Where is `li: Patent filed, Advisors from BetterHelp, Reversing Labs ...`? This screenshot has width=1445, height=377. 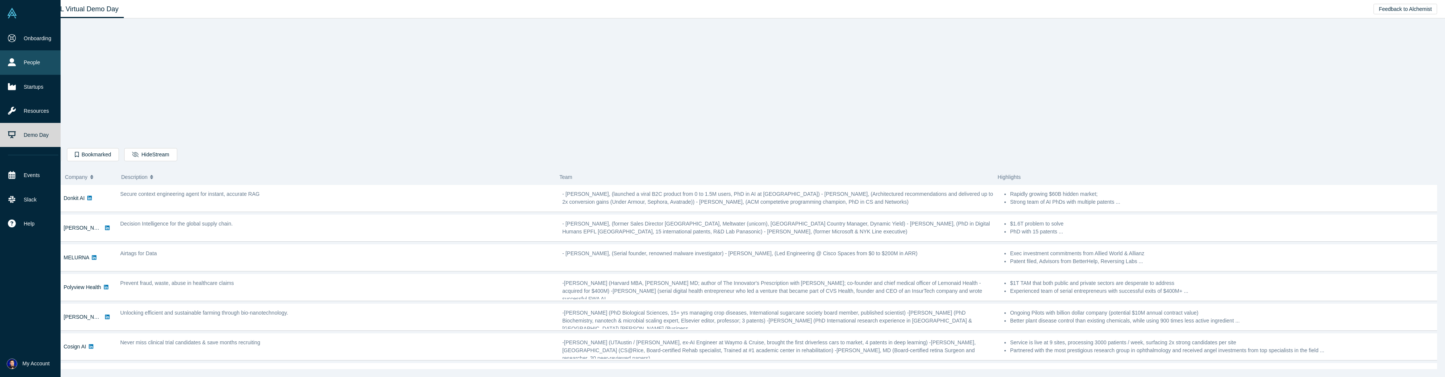 li: Patent filed, Advisors from BetterHelp, Reversing Labs ... is located at coordinates (1224, 261).